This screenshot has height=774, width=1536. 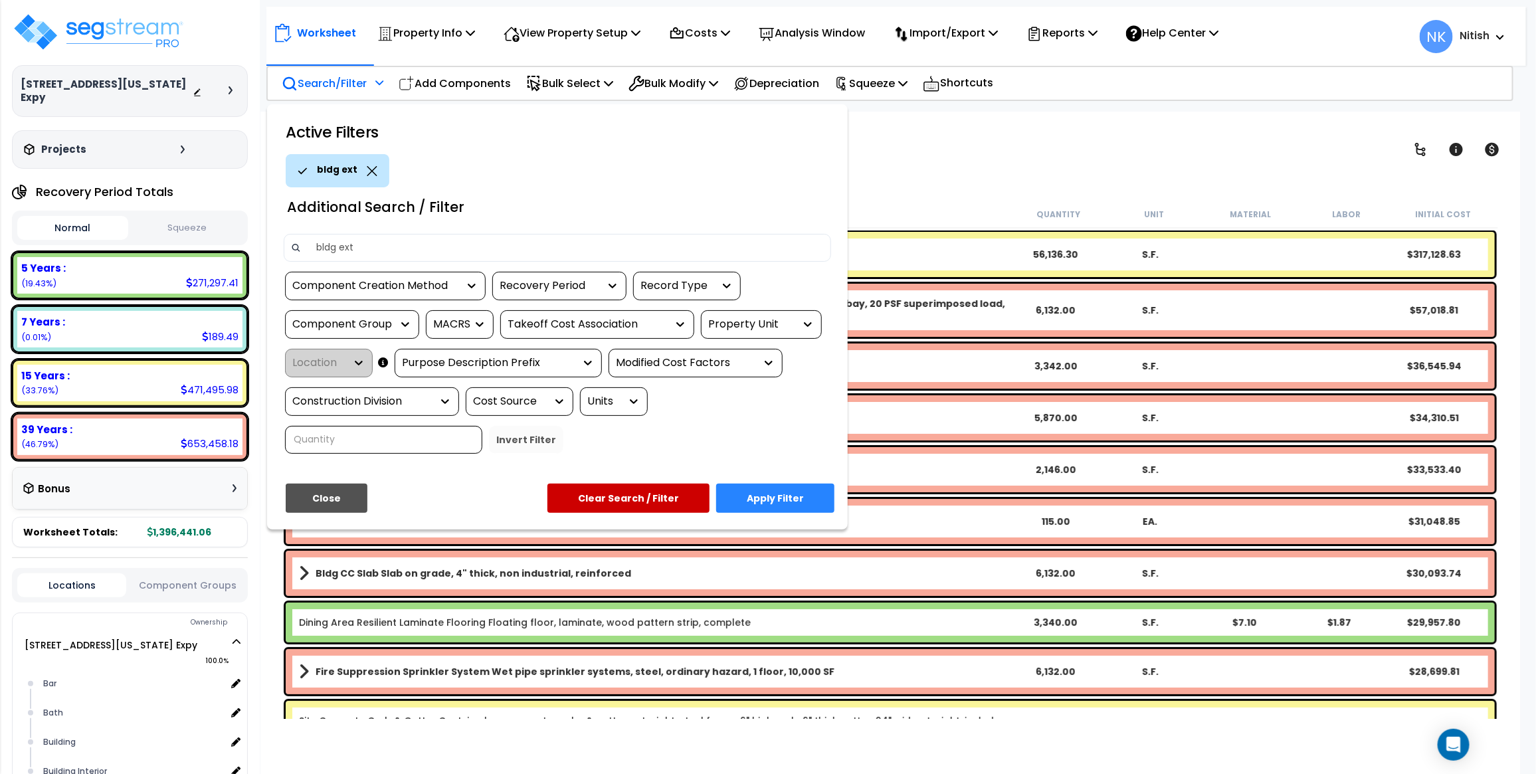 I want to click on div: Recovery Period, so click(x=550, y=286).